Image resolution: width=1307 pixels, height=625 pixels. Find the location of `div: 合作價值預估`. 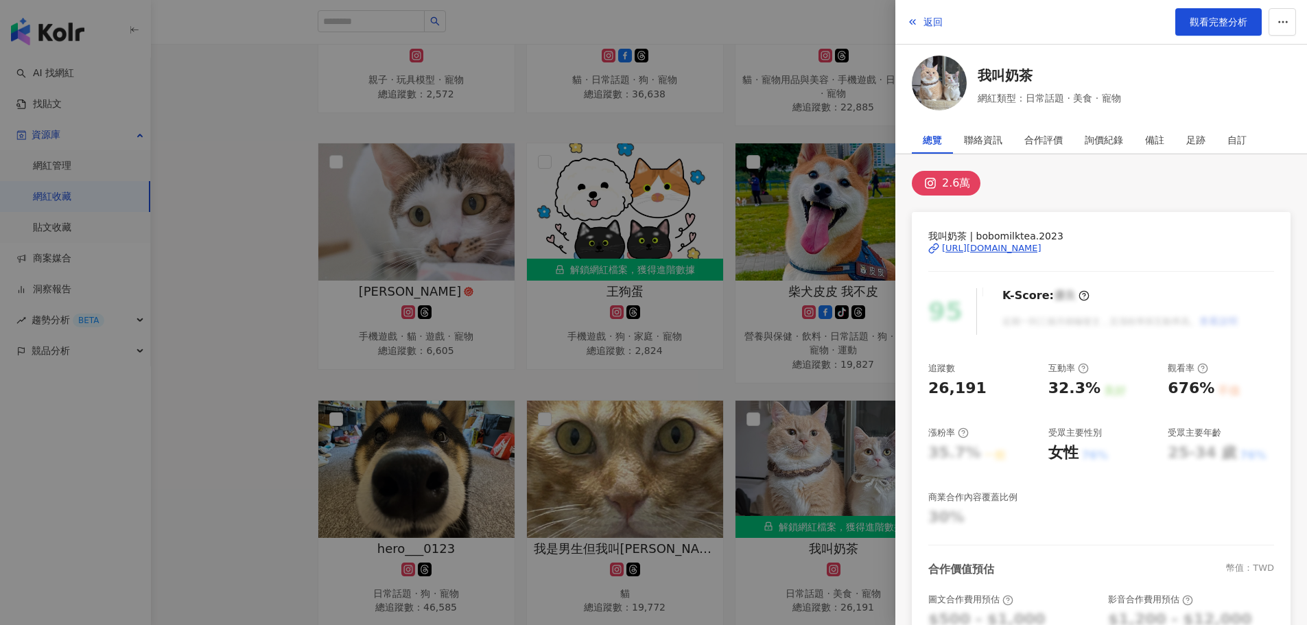

div: 合作價值預估 is located at coordinates (961, 569).